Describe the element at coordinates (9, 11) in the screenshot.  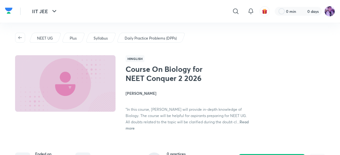
I see `a: Company Logo` at that location.